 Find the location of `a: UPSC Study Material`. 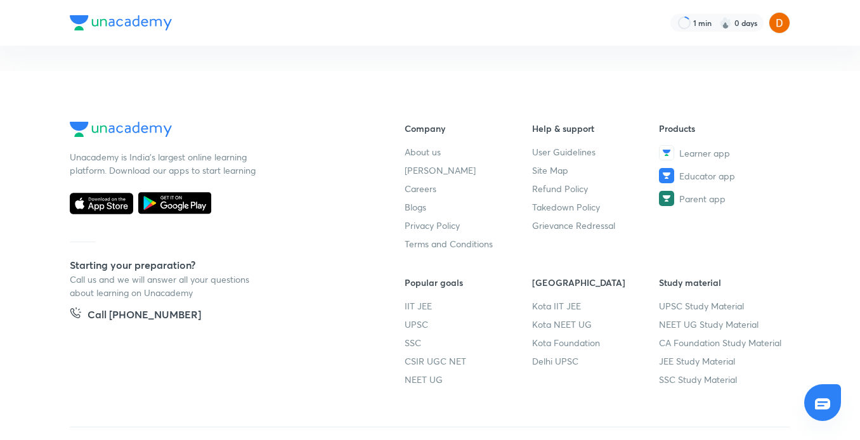

a: UPSC Study Material is located at coordinates (723, 306).